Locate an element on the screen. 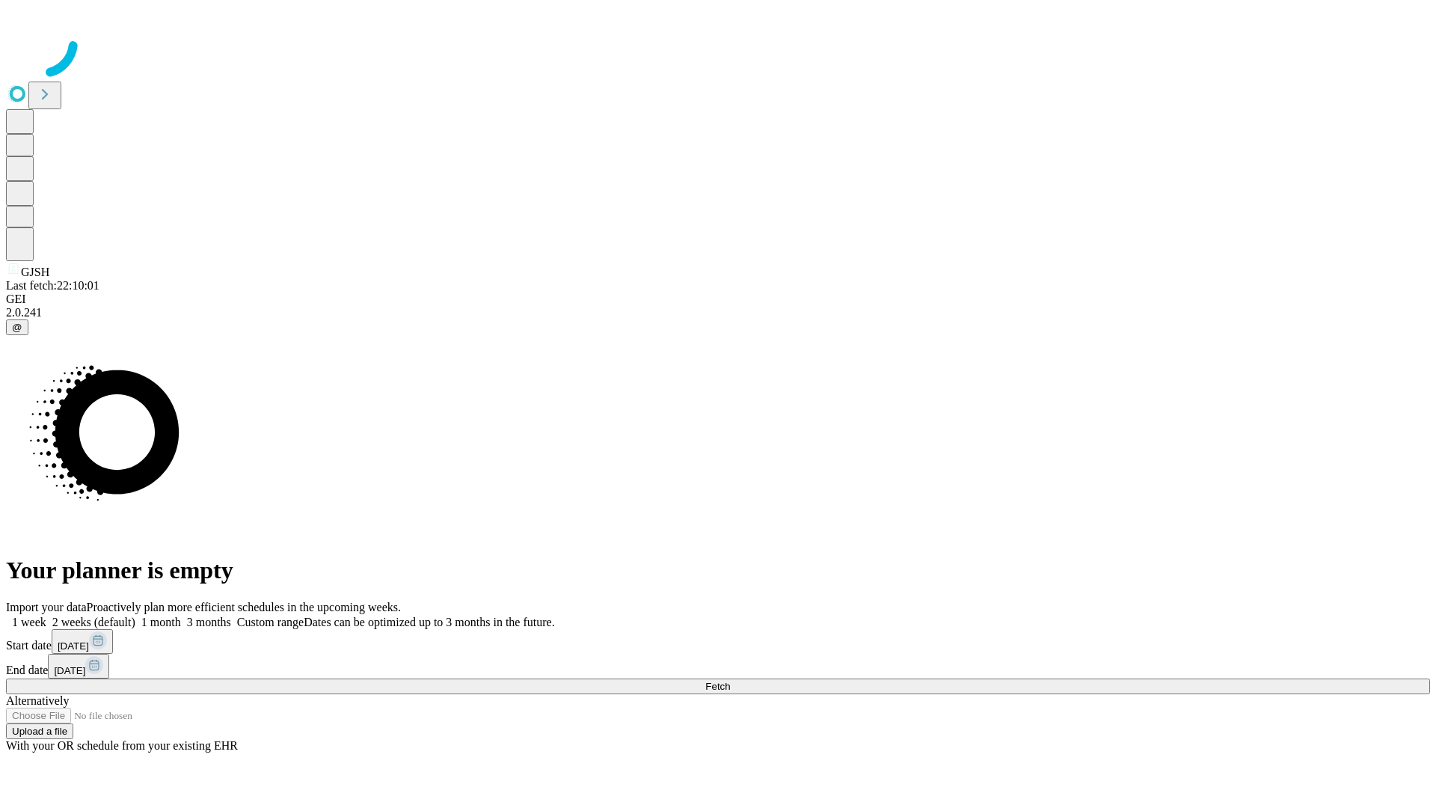  span: Import your data is located at coordinates (46, 606).